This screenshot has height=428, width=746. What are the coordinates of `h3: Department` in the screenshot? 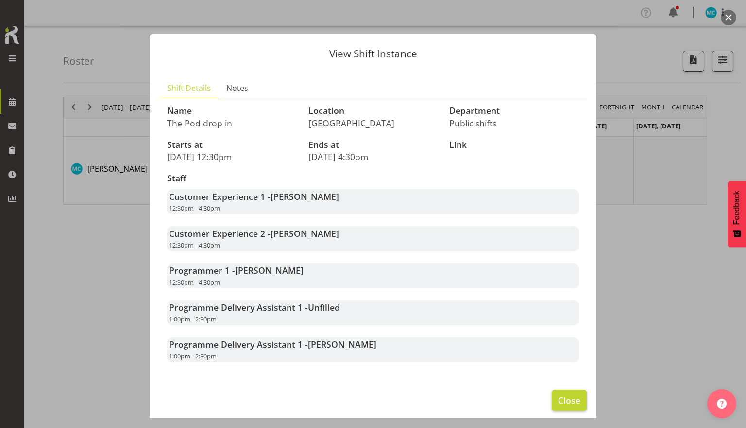 It's located at (514, 111).